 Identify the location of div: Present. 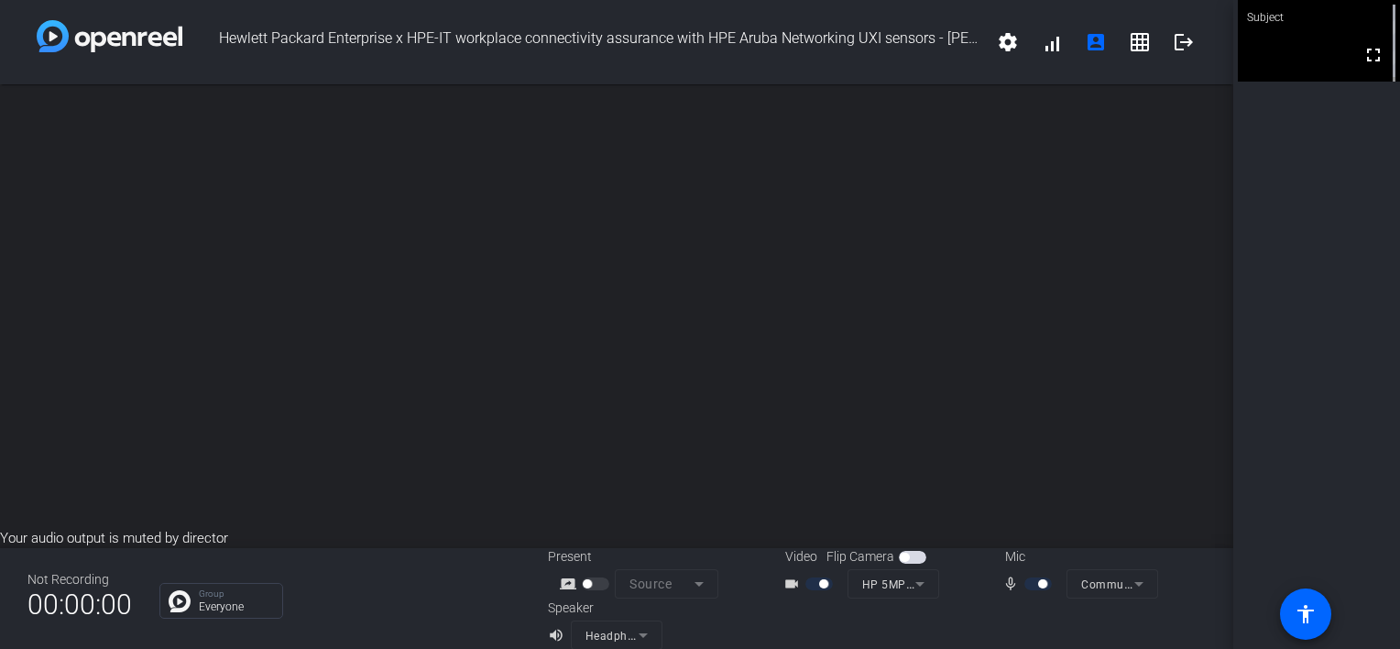
(639, 556).